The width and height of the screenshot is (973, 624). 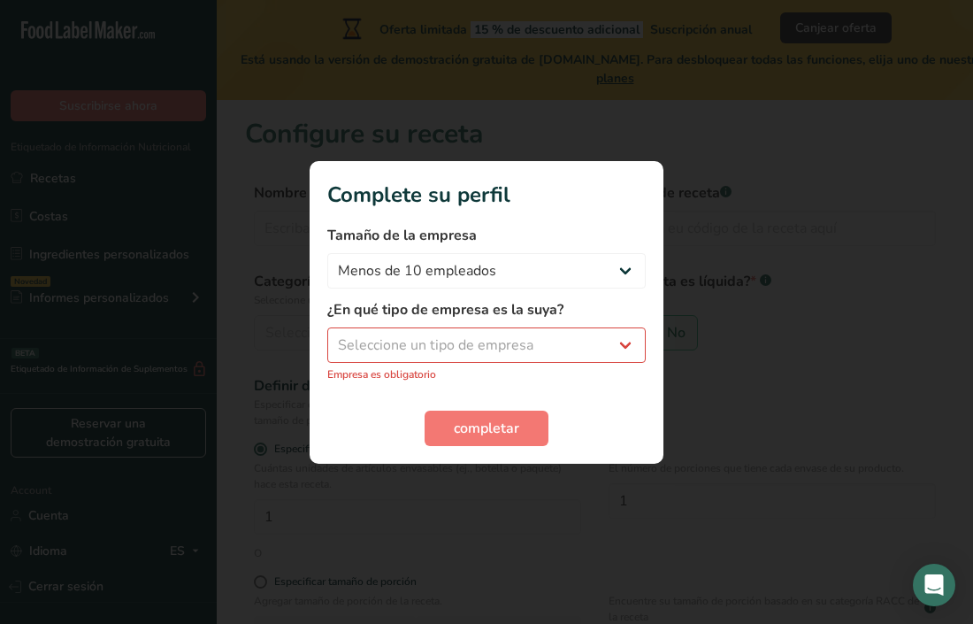 I want to click on label: ¿En qué tipo de empresa es la suya?, so click(x=486, y=310).